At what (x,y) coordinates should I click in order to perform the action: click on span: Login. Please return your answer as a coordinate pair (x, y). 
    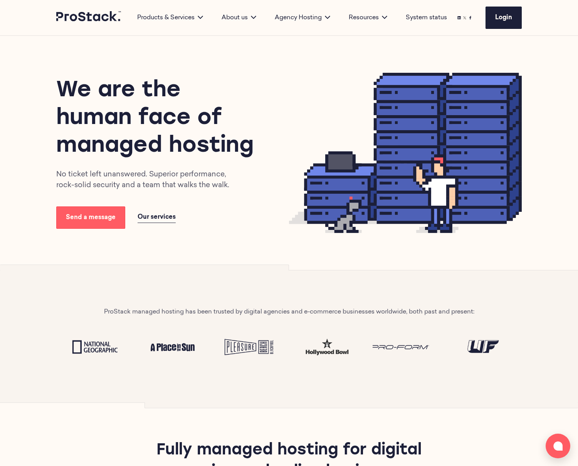
    Looking at the image, I should click on (503, 18).